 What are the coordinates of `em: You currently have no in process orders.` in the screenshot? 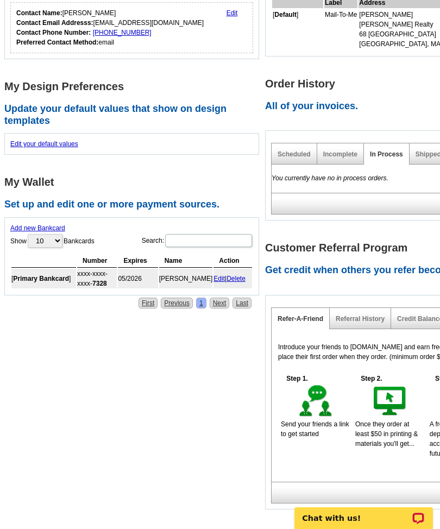 It's located at (329, 178).